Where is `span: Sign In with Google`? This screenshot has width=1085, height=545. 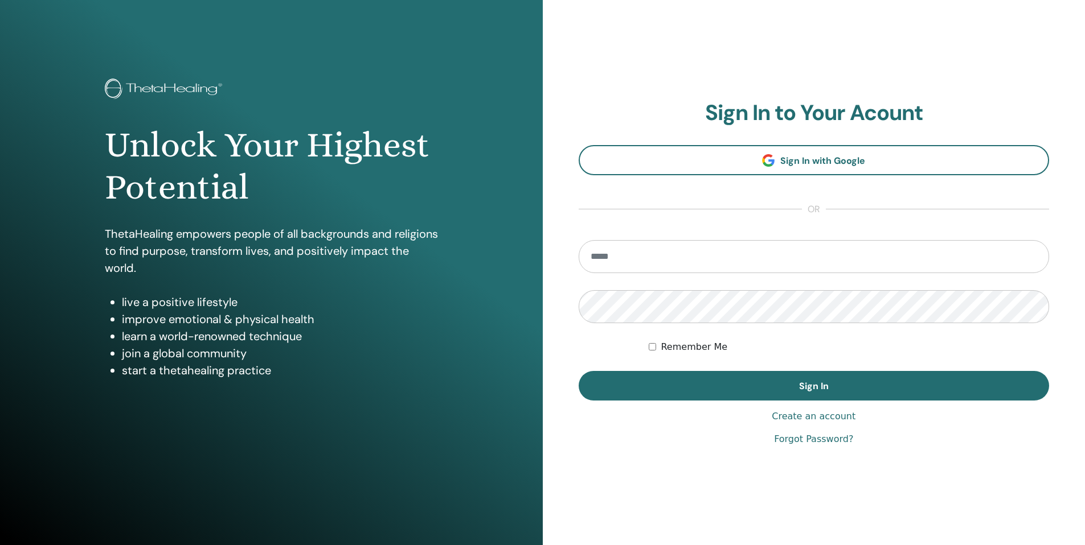
span: Sign In with Google is located at coordinates (822, 161).